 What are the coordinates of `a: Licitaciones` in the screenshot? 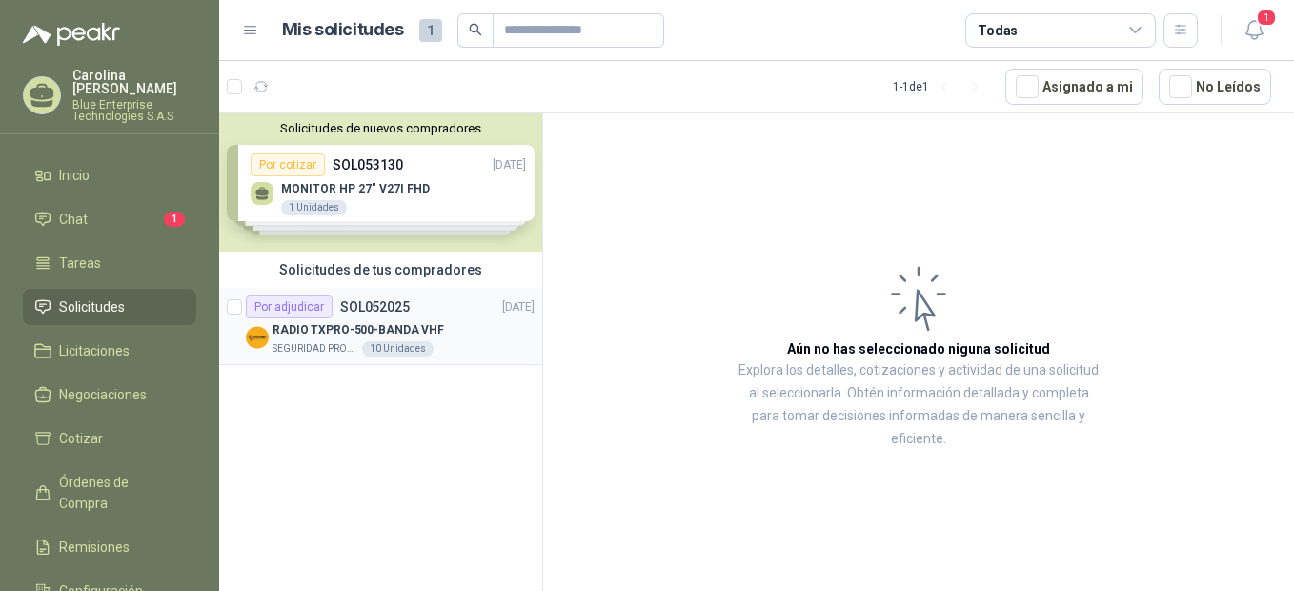 It's located at (110, 351).